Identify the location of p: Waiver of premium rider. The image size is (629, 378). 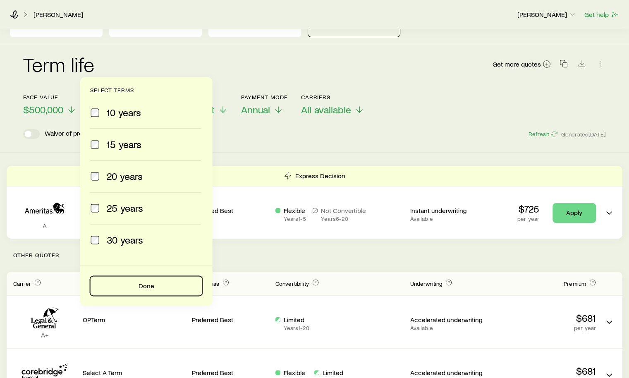
(79, 134).